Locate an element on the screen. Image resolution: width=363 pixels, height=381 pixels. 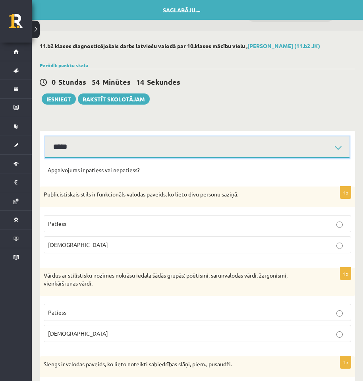
button: Iesniegt is located at coordinates (59, 99).